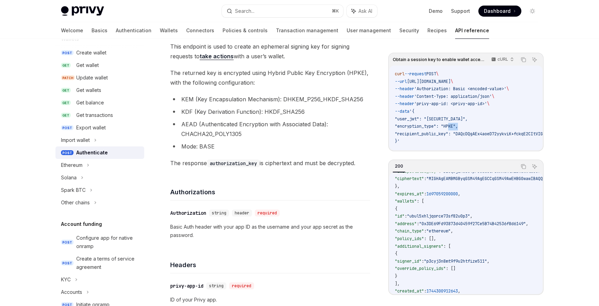  What do you see at coordinates (409, 178) in the screenshot?
I see `span: "ciphertext"` at bounding box center [409, 178].